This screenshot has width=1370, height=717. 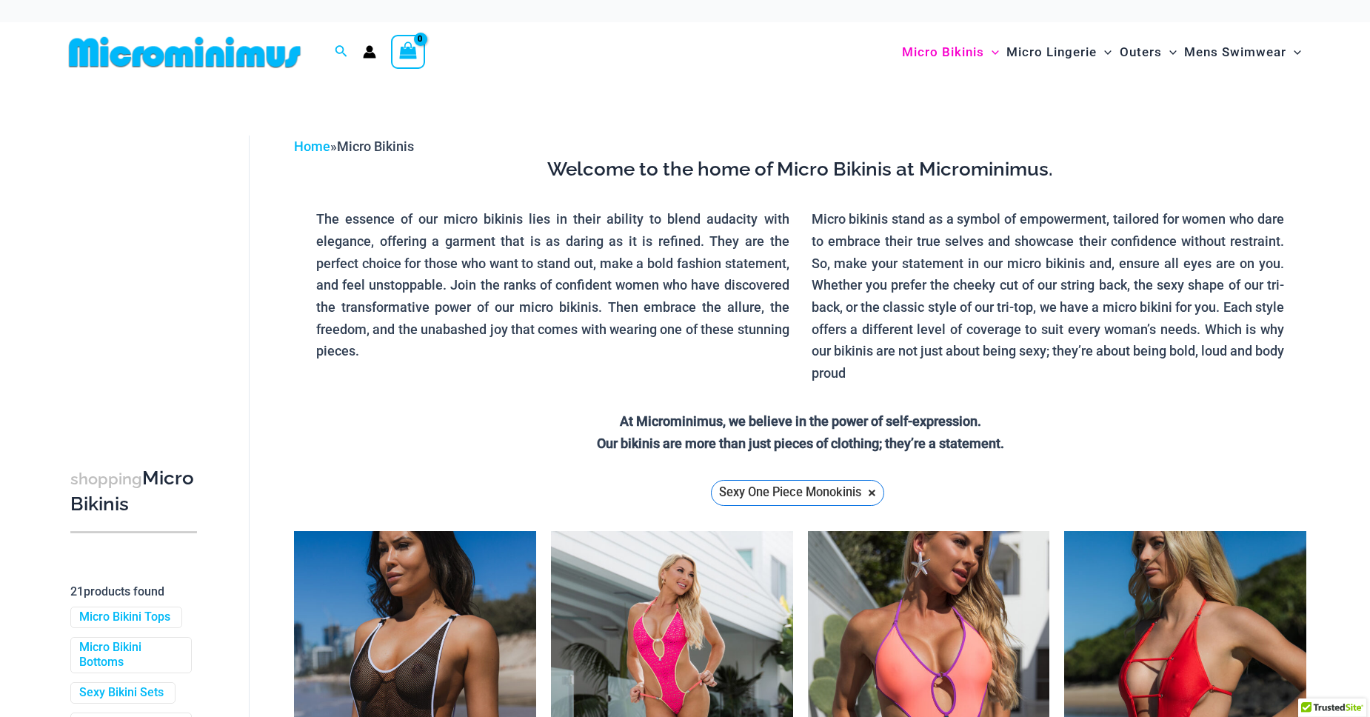 I want to click on a: Micro LingerieMenu ToggleMenu Toggle, so click(x=1059, y=52).